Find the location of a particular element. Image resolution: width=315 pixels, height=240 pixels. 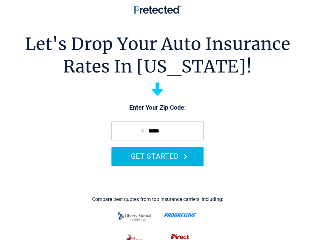

p: Enter Your Zip Code: is located at coordinates (157, 108).